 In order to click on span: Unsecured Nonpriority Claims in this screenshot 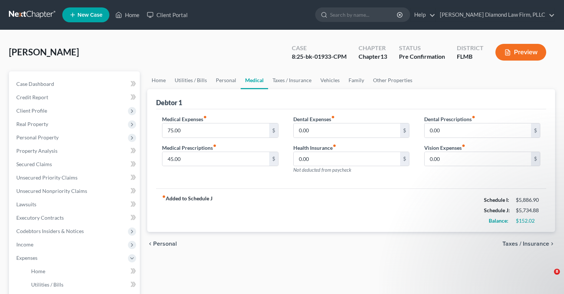, I will do `click(52, 190)`.